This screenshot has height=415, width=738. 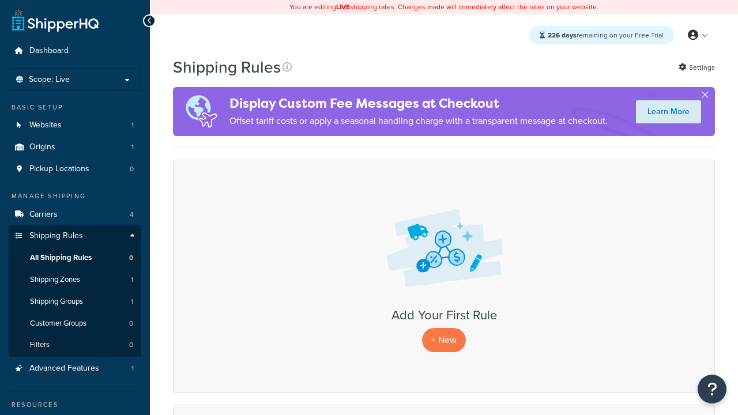 I want to click on h3: Add Your First Rule, so click(x=444, y=315).